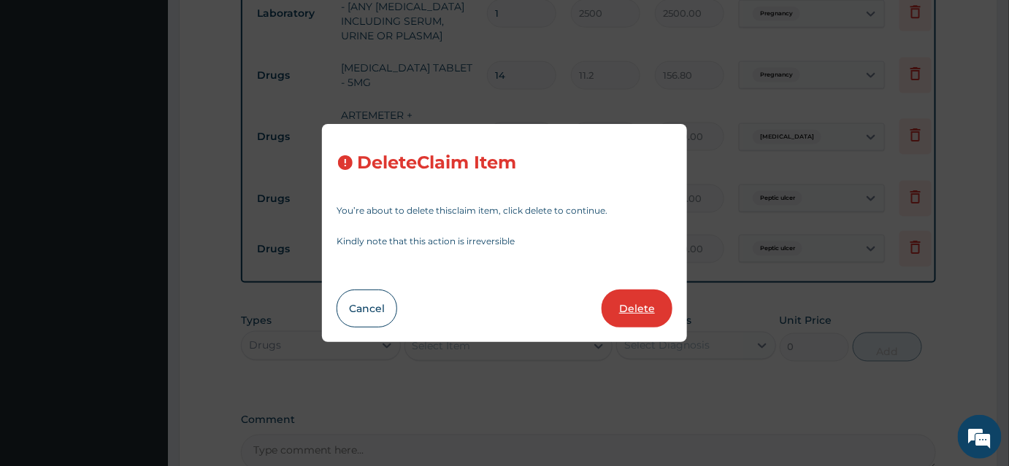 The image size is (1009, 466). I want to click on p: Kindly note that this action is irreversible, so click(504, 242).